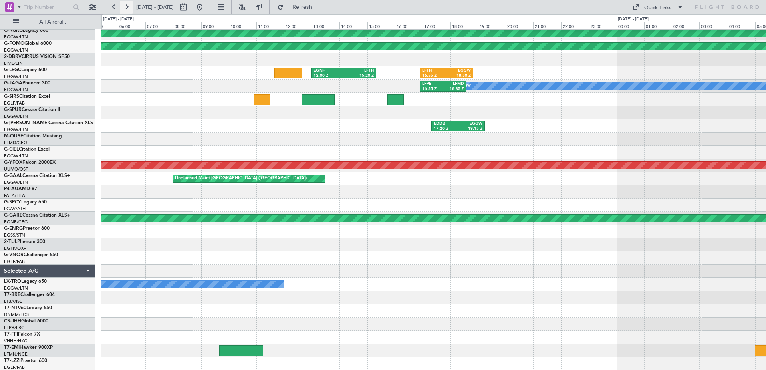 The width and height of the screenshot is (766, 370). I want to click on div: LFPB, so click(433, 84).